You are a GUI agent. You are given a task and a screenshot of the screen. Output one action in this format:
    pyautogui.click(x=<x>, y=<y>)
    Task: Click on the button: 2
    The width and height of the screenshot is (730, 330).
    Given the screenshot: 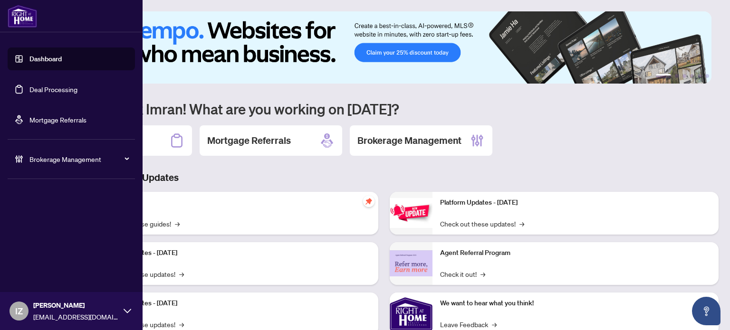 What is the action you would take?
    pyautogui.click(x=677, y=76)
    